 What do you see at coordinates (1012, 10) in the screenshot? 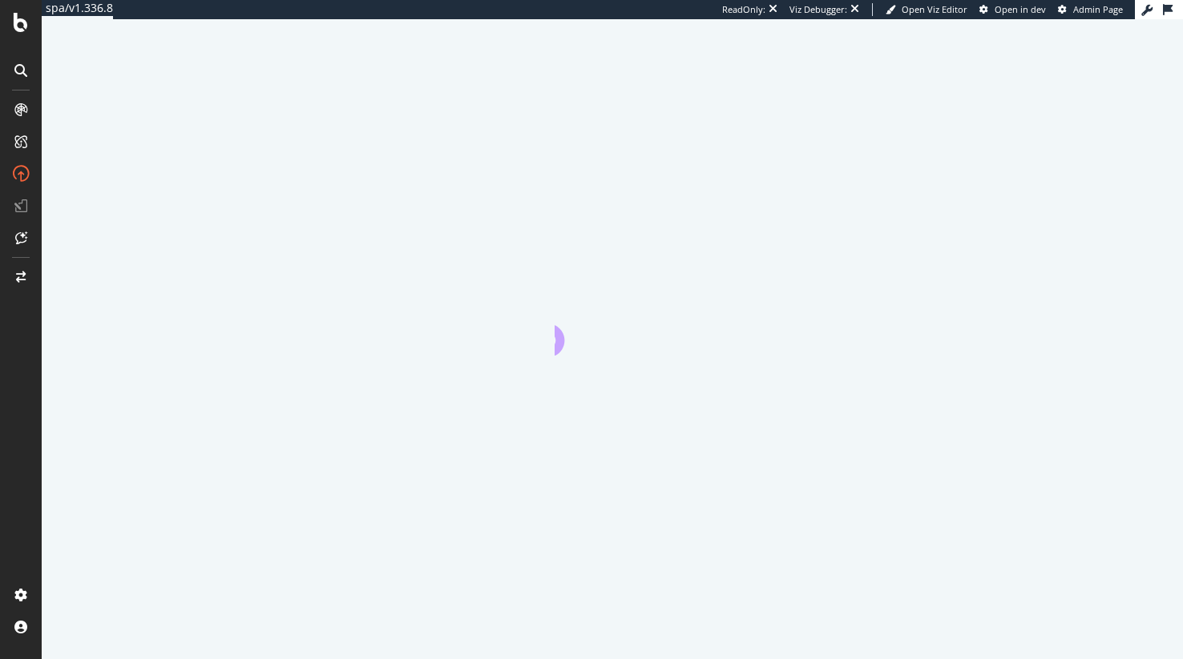
I see `a: Open in dev` at bounding box center [1012, 10].